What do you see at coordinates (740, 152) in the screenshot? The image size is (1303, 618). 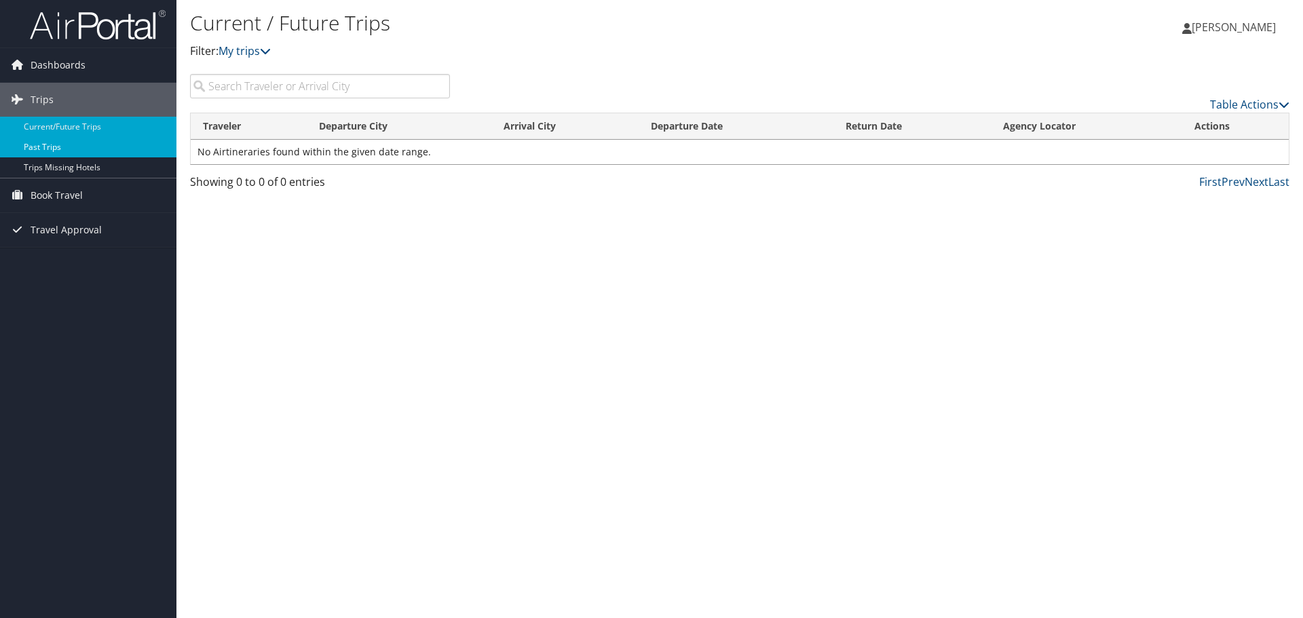 I see `td: No Airtineraries found within the given date range.` at bounding box center [740, 152].